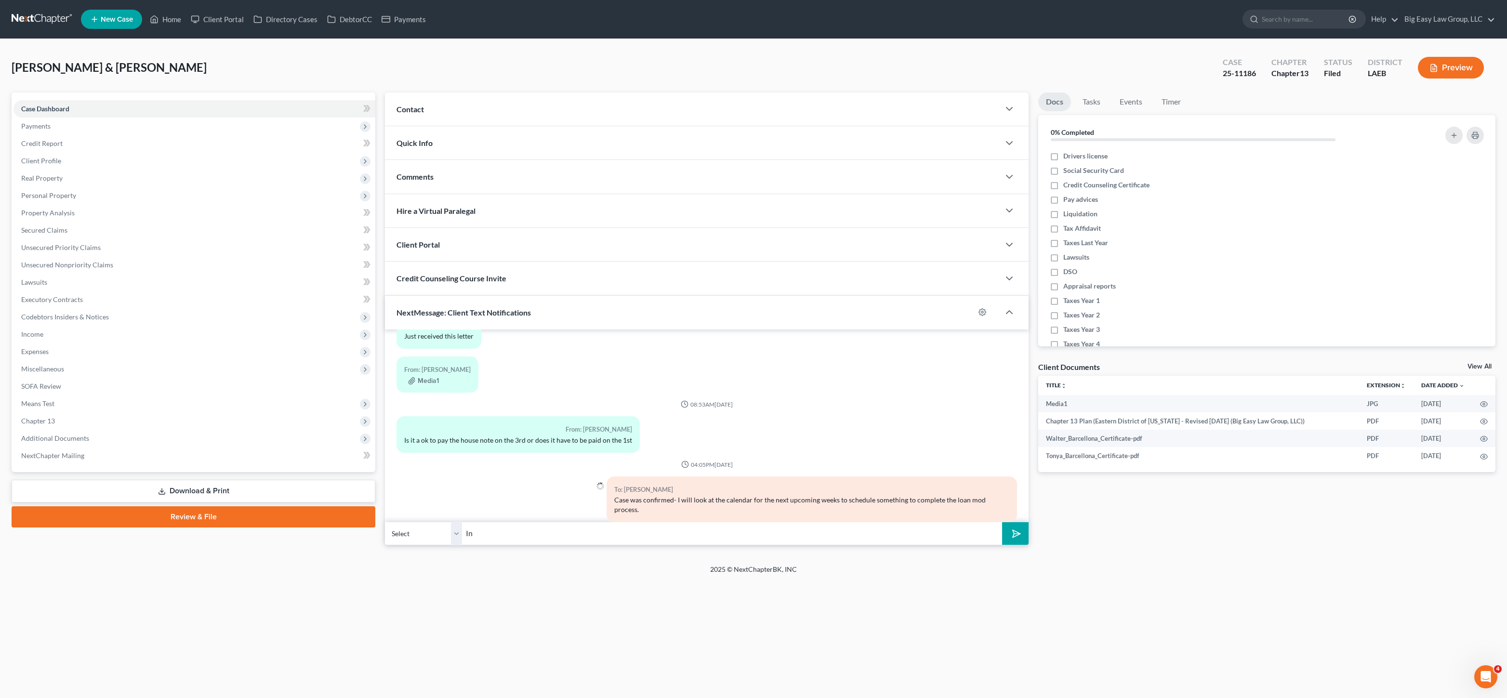 The height and width of the screenshot is (698, 1507). Describe the element at coordinates (1070, 272) in the screenshot. I see `span: DSO` at that location.